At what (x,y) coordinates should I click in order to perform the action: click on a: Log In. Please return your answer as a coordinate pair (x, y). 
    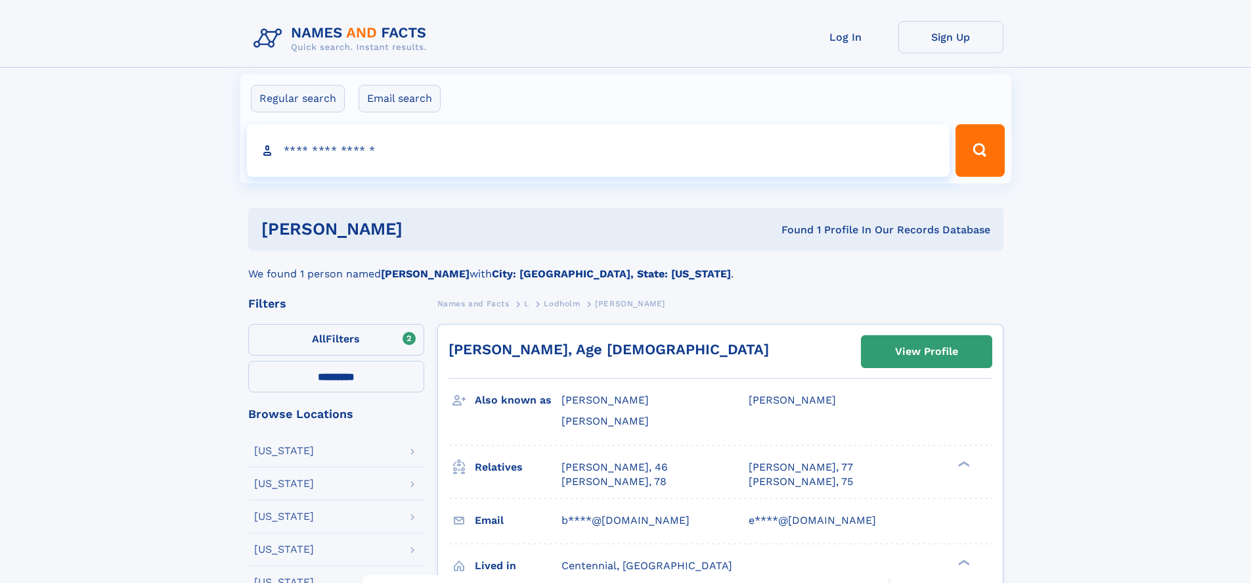
    Looking at the image, I should click on (846, 37).